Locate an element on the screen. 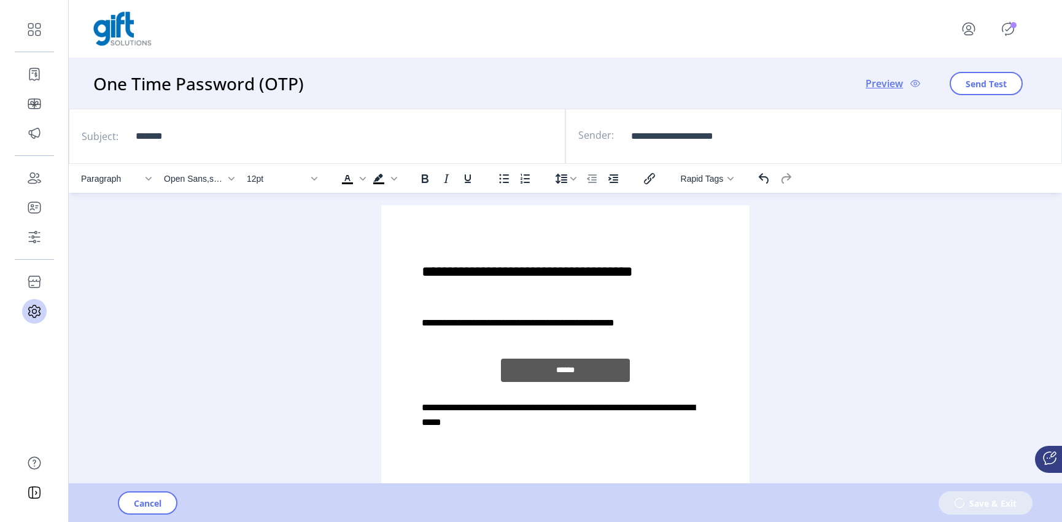  label: Subject: is located at coordinates (100, 136).